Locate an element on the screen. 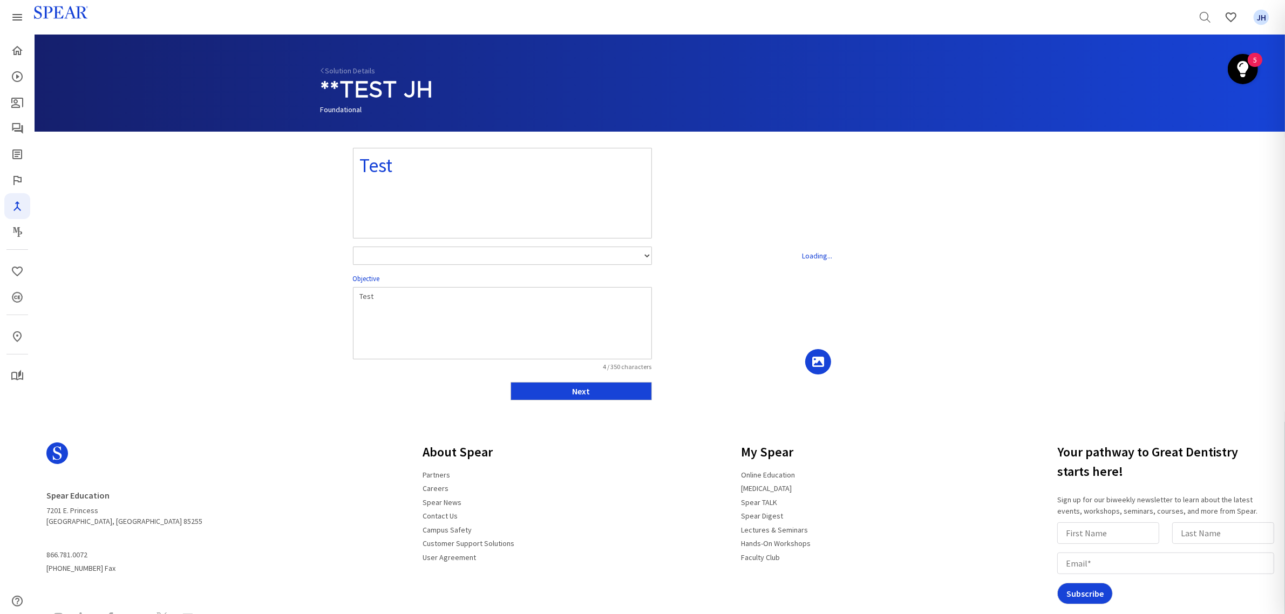 This screenshot has height=614, width=1285. a: Spear Products is located at coordinates (17, 17).